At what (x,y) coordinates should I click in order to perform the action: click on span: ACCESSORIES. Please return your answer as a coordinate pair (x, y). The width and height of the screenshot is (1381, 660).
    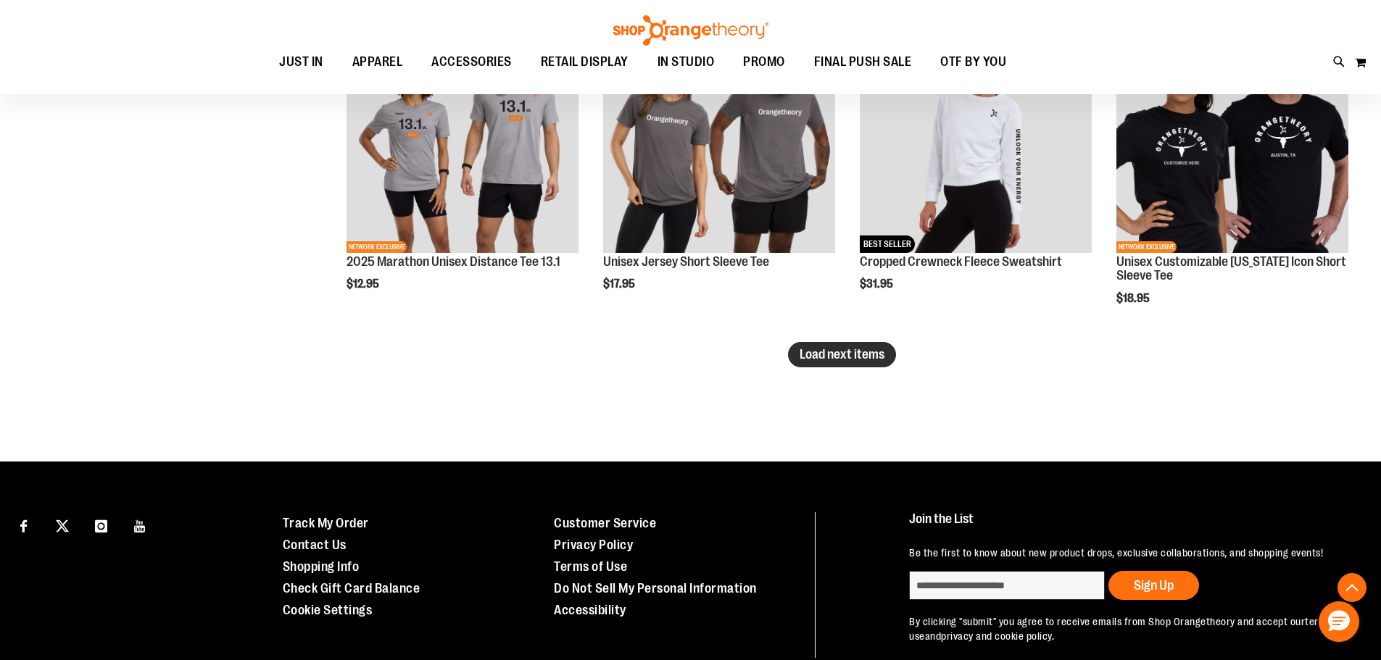
    Looking at the image, I should click on (471, 62).